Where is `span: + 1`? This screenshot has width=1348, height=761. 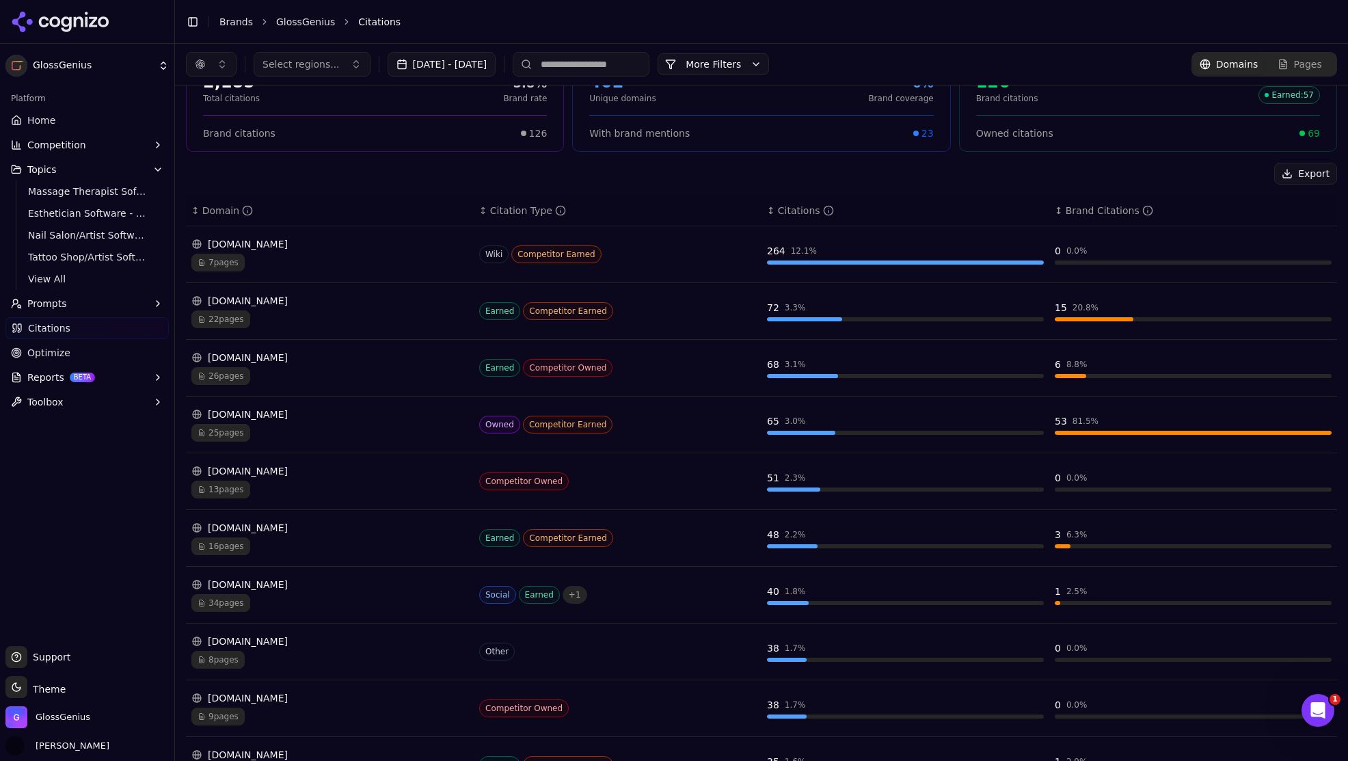 span: + 1 is located at coordinates (575, 595).